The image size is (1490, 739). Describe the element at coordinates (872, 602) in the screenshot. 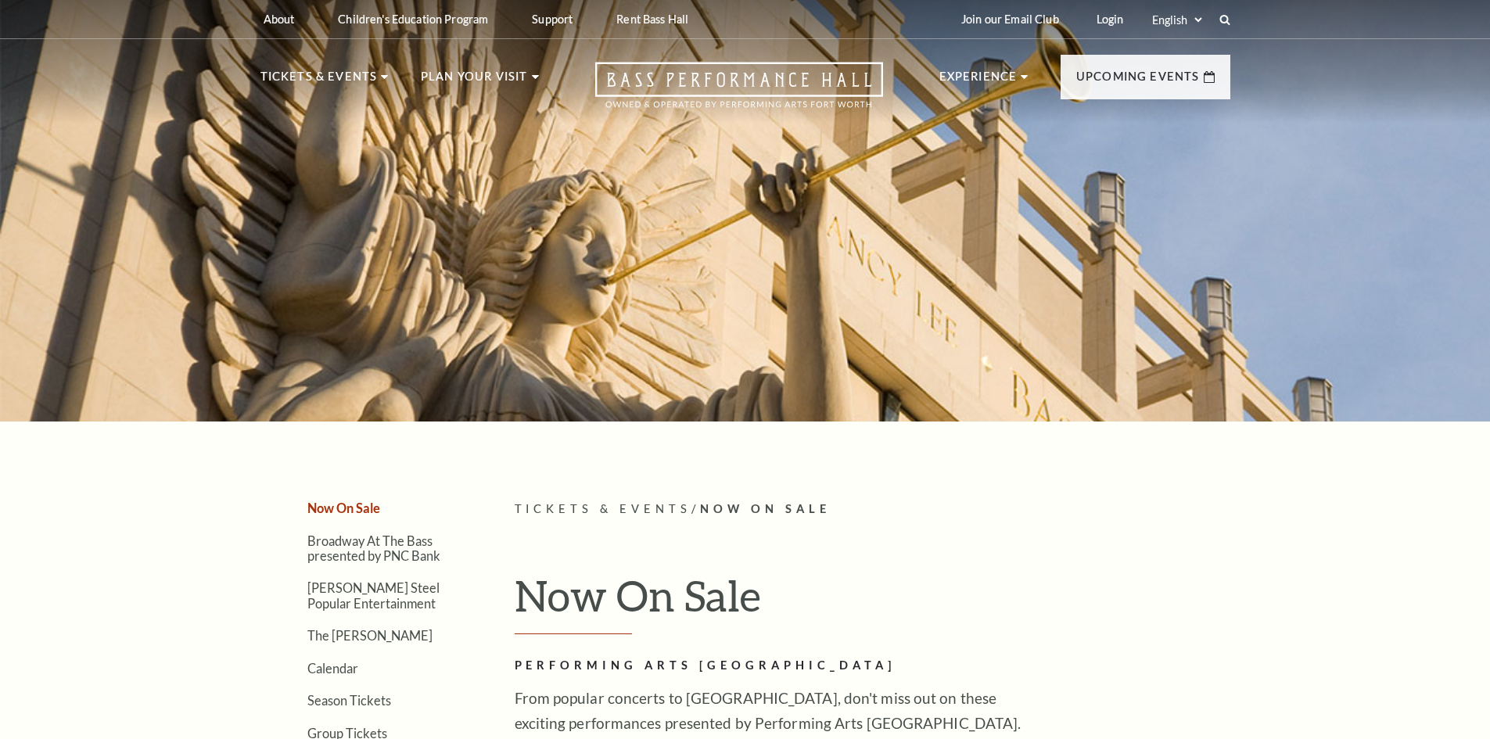

I see `h1: Now On Sale` at that location.